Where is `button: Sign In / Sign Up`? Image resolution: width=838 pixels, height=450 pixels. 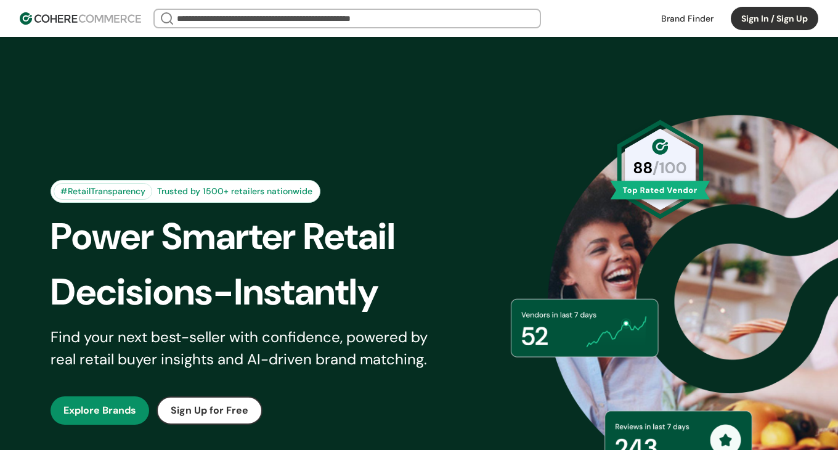 button: Sign In / Sign Up is located at coordinates (774, 18).